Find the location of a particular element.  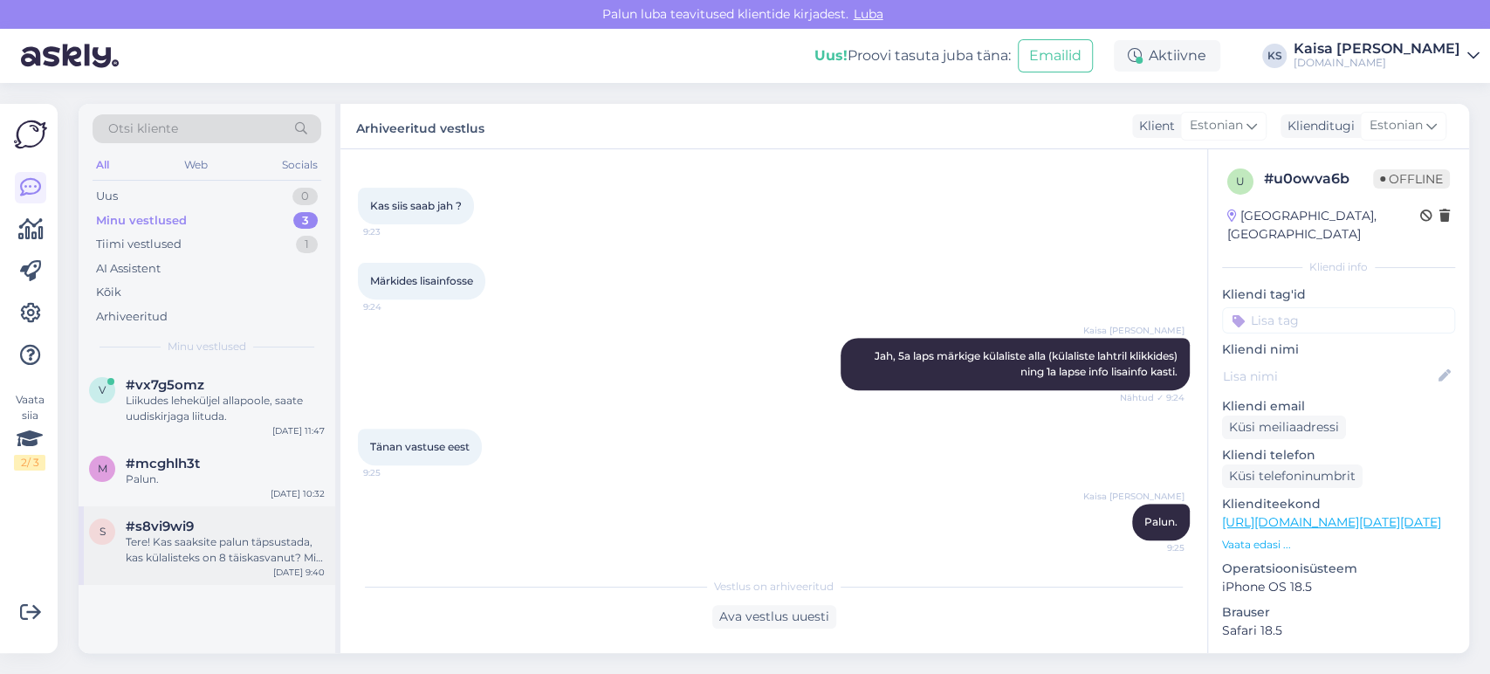

div: 2 / 3 is located at coordinates (30, 463).